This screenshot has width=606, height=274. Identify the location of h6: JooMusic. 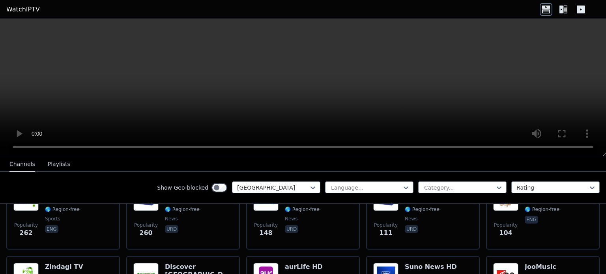
(542, 267).